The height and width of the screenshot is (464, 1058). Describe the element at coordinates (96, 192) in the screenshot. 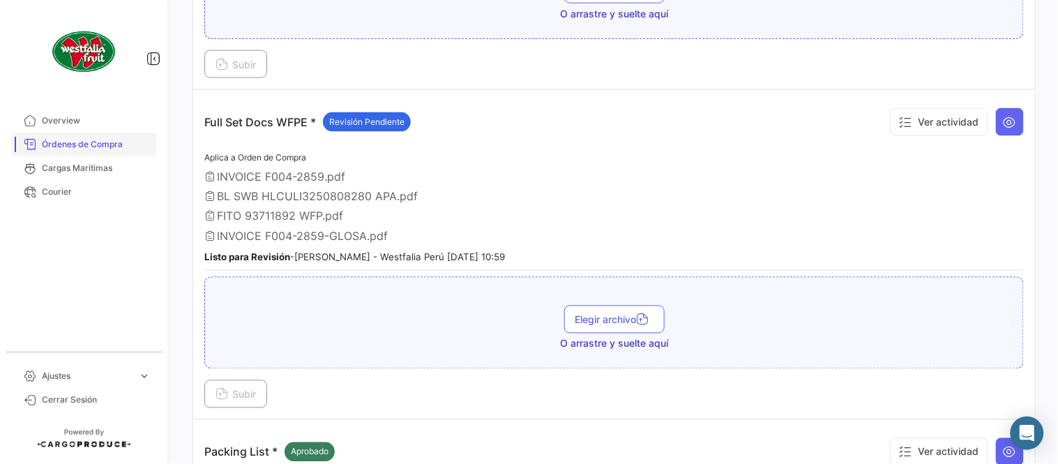

I see `span: Courier` at that location.